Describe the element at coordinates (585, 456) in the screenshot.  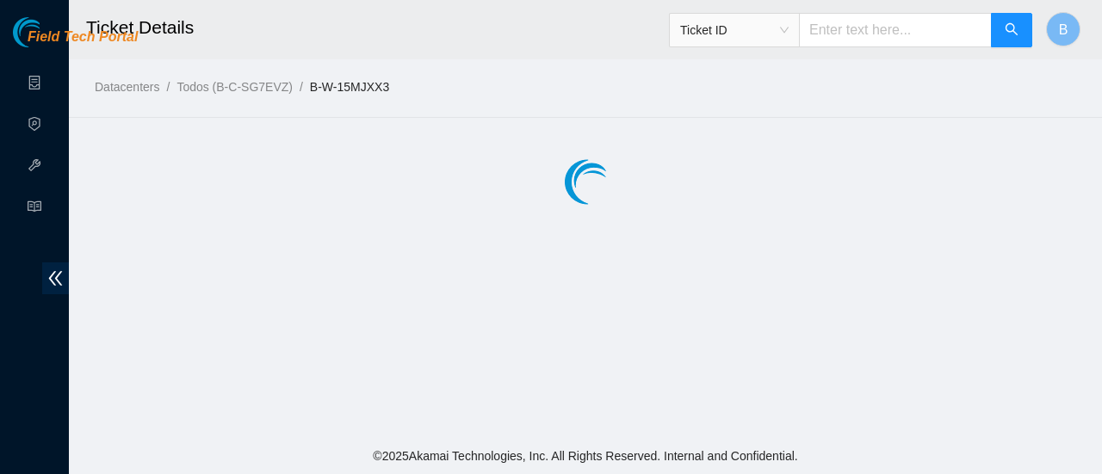
I see `footer: © 2025 Akamai Technologies, Inc. All Rights Reserved. Internal and Confidential.` at that location.